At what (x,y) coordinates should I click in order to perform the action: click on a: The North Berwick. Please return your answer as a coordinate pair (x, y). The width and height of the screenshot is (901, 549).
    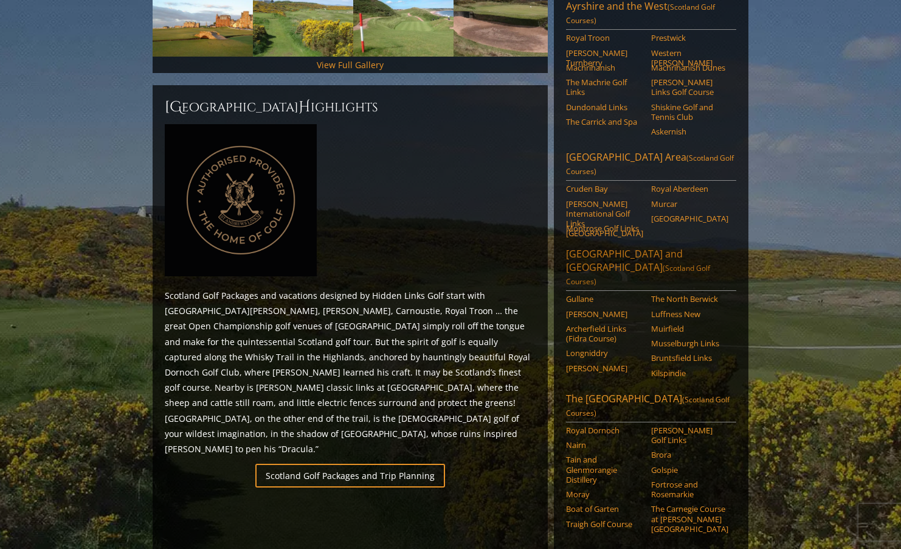
    Looking at the image, I should click on (690, 299).